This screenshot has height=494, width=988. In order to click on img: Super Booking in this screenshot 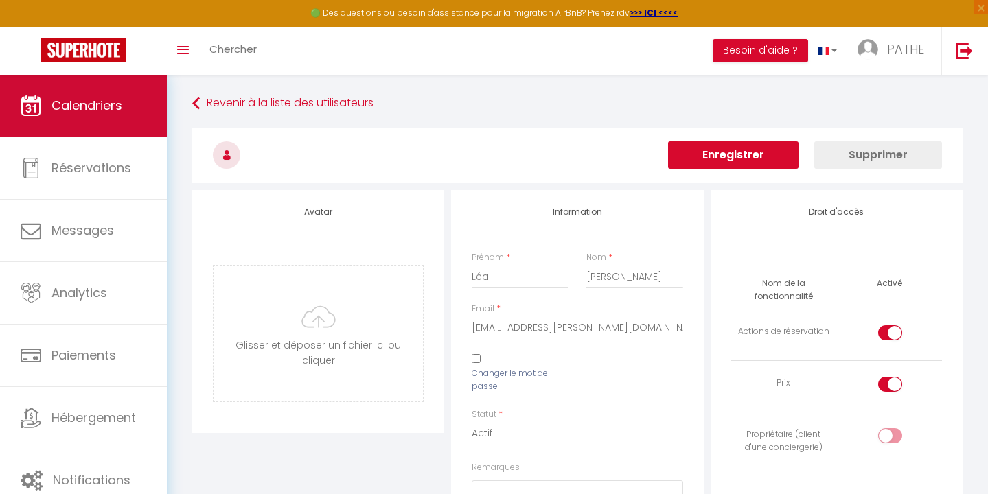, I will do `click(83, 49)`.